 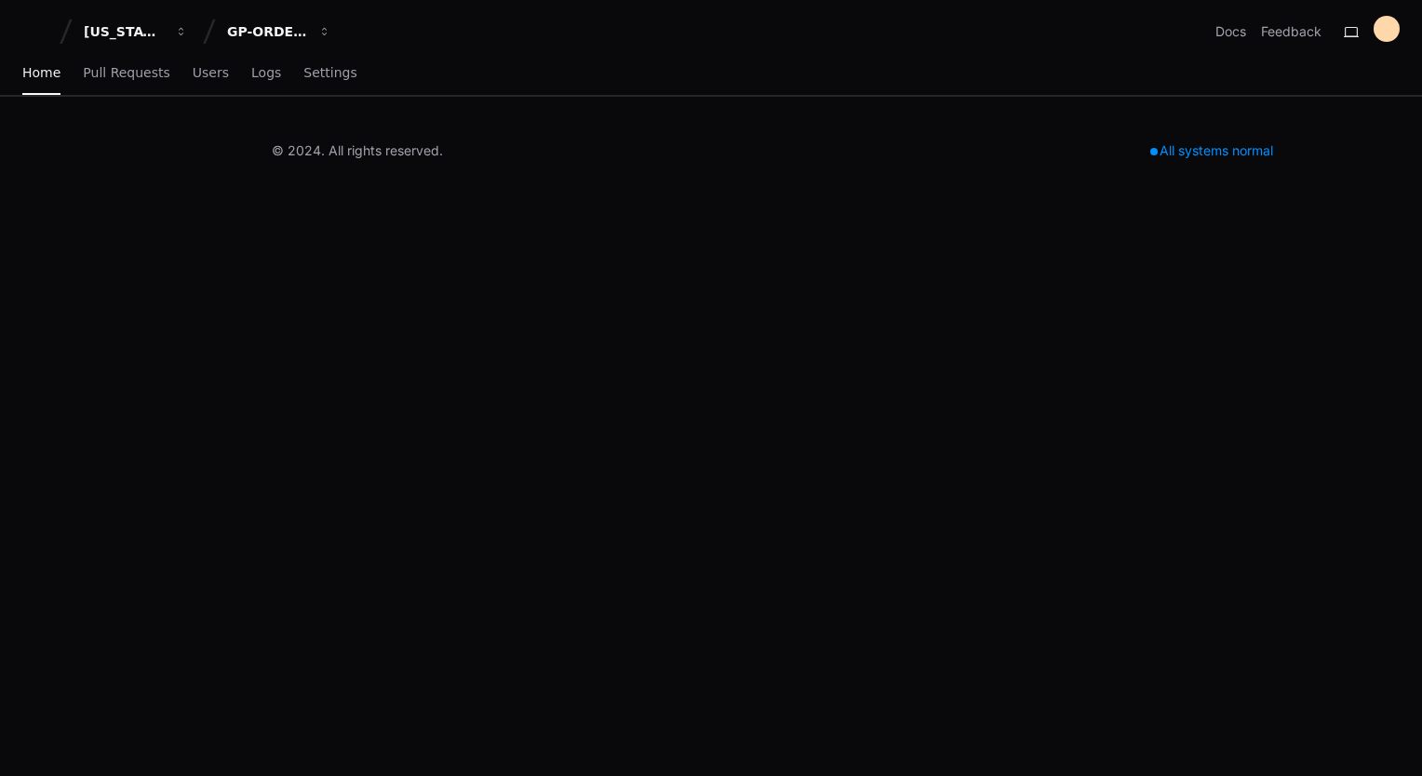 What do you see at coordinates (267, 32) in the screenshot?
I see `div: GP-ORDERCONNECT` at bounding box center [267, 32].